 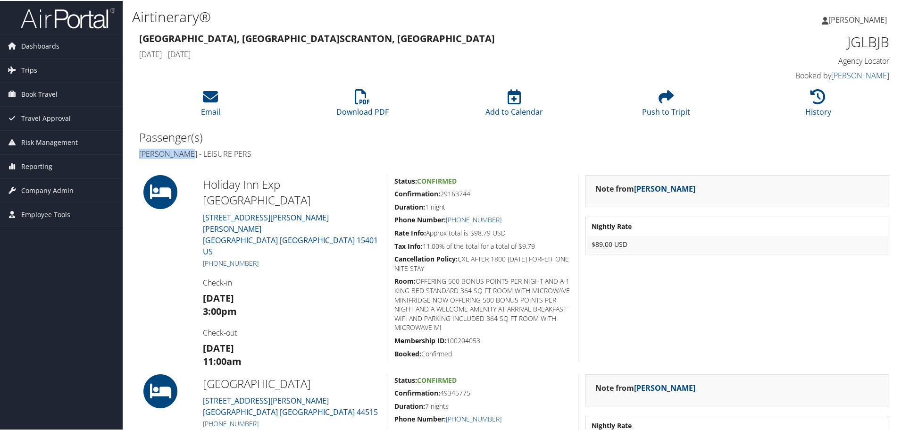 I want to click on span: Trips, so click(x=29, y=69).